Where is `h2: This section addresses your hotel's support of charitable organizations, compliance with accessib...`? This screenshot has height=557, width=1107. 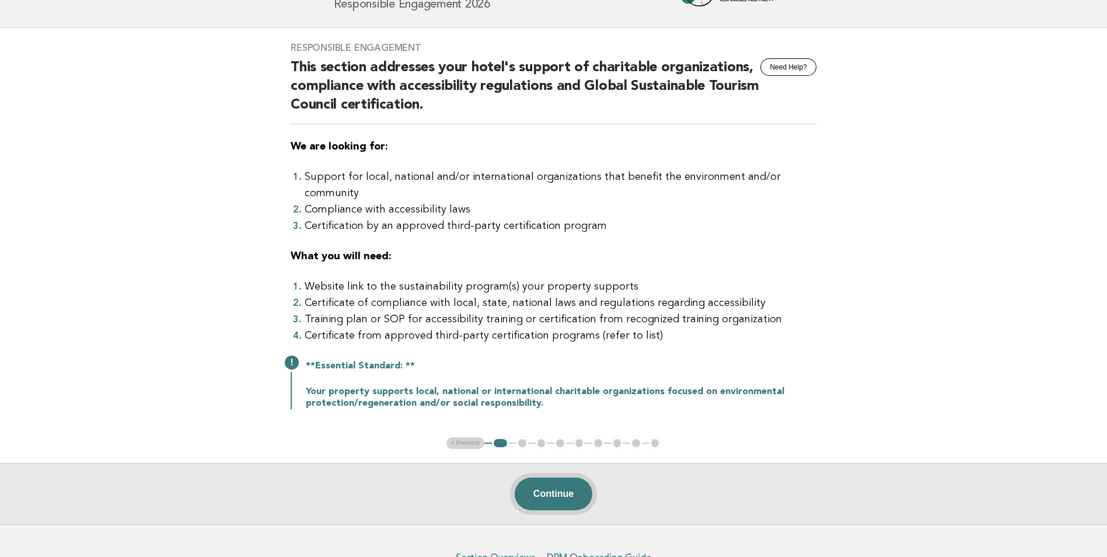
h2: This section addresses your hotel's support of charitable organizations, compliance with accessib... is located at coordinates (553, 91).